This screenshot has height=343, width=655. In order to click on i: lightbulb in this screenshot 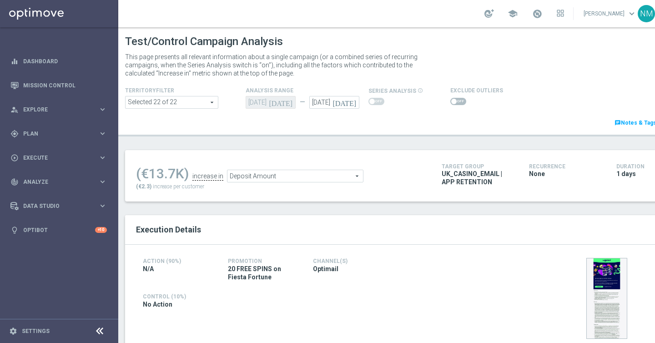, I will do `click(15, 230)`.